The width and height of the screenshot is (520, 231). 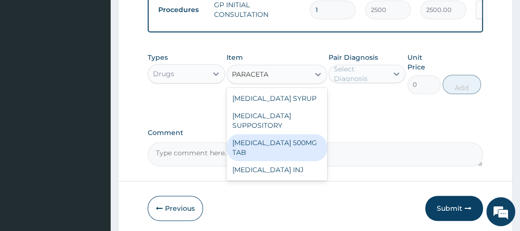 I want to click on td: Procedures, so click(x=181, y=10).